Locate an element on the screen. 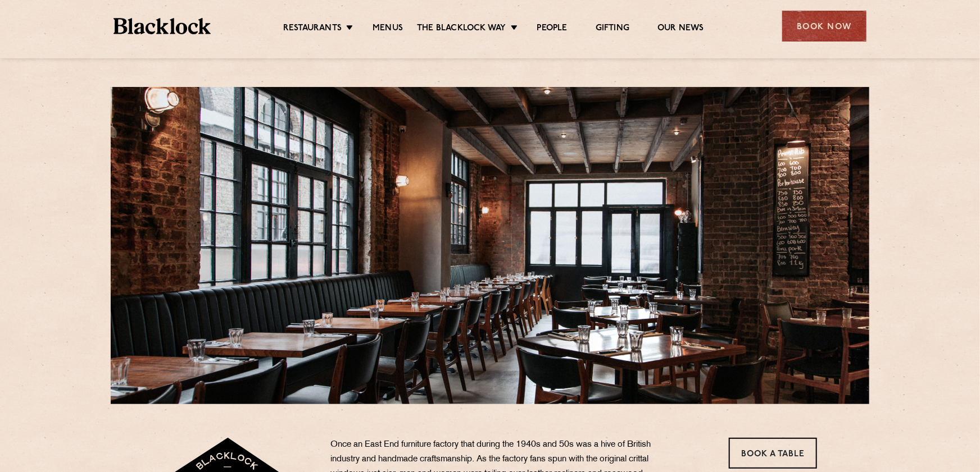  img: BL_Textured_Logo-footer-cropped.svg is located at coordinates (162, 26).